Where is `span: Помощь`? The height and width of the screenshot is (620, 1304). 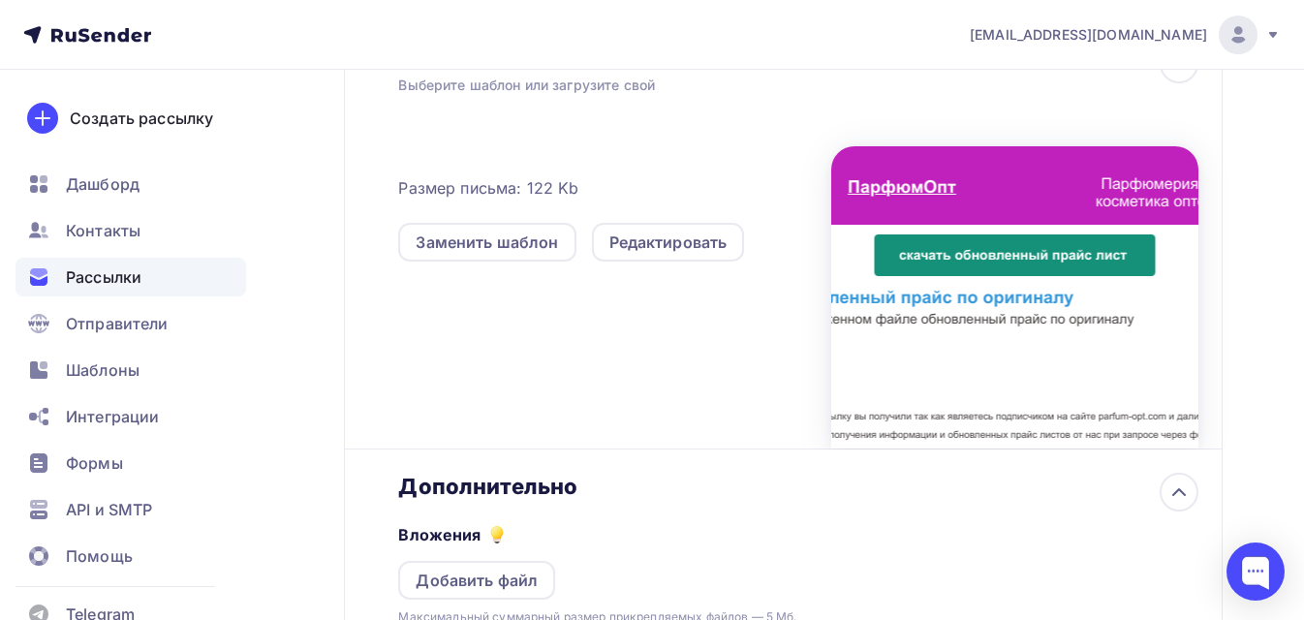 span: Помощь is located at coordinates (99, 556).